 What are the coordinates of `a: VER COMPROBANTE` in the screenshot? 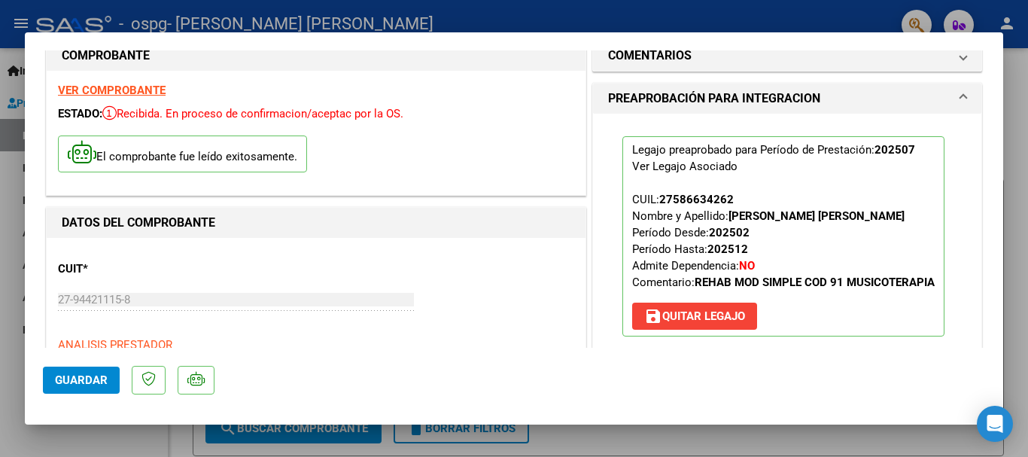 It's located at (111, 90).